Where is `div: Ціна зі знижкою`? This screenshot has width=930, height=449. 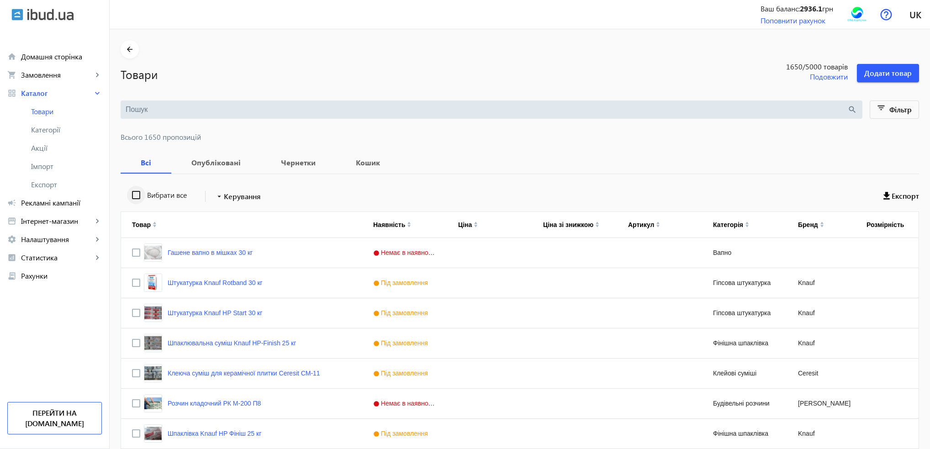 div: Ціна зі знижкою is located at coordinates (568, 225).